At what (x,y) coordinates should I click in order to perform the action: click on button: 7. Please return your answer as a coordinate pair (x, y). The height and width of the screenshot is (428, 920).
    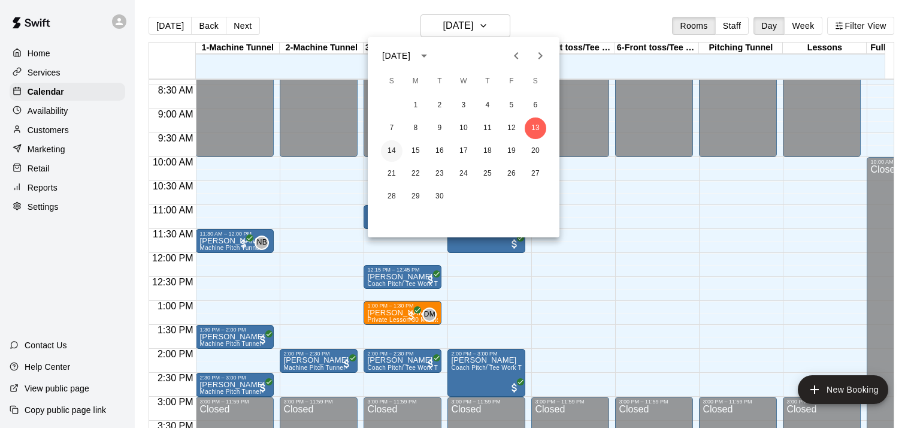
    Looking at the image, I should click on (392, 128).